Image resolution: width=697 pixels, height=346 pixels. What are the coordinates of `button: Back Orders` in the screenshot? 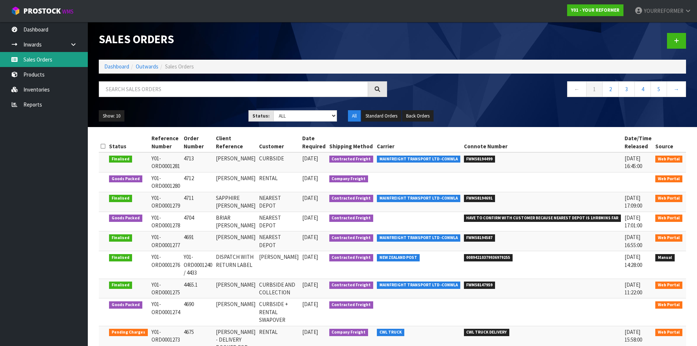 It's located at (418, 116).